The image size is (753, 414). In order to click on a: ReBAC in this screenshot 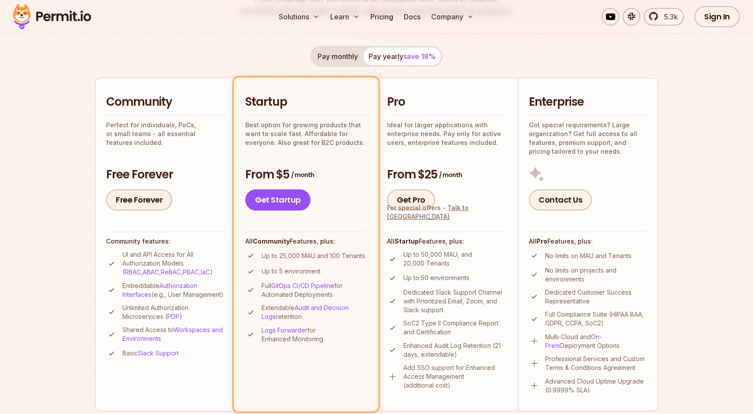, I will do `click(171, 272)`.